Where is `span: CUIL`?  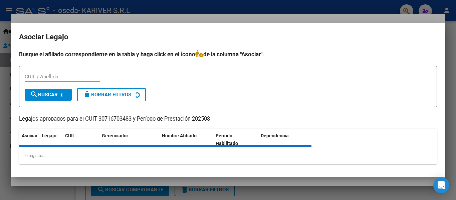 span: CUIL is located at coordinates (70, 136).